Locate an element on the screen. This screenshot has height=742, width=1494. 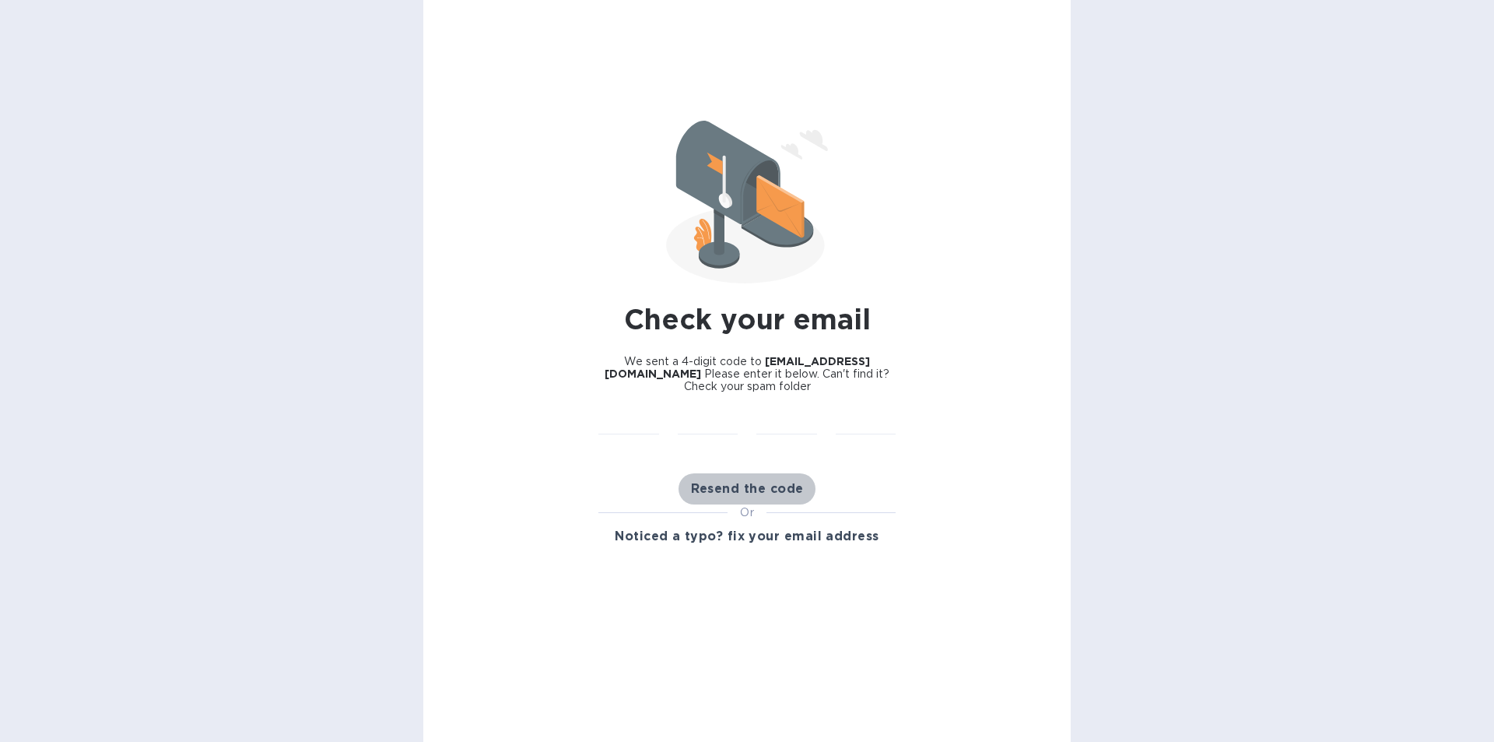
img: mailbox is located at coordinates (747, 202).